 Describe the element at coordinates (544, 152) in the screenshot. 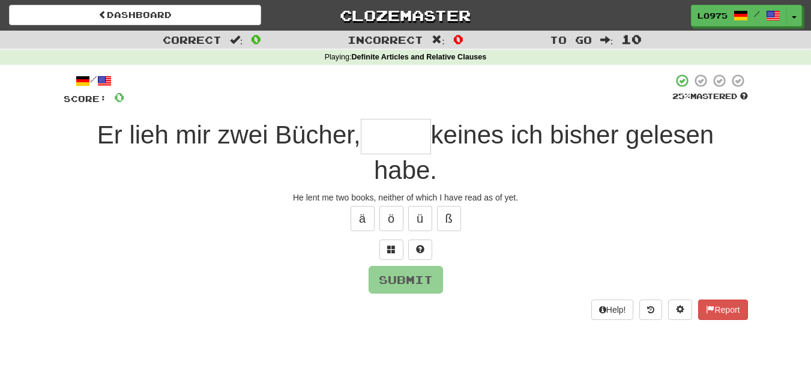

I see `span: keines ich bisher gelesen habe.` at that location.